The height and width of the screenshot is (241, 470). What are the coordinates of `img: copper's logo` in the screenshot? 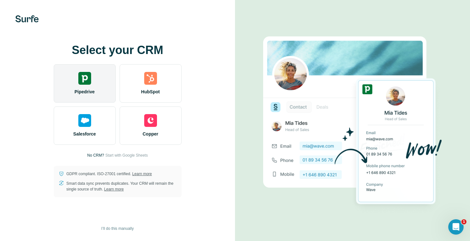 It's located at (151, 121).